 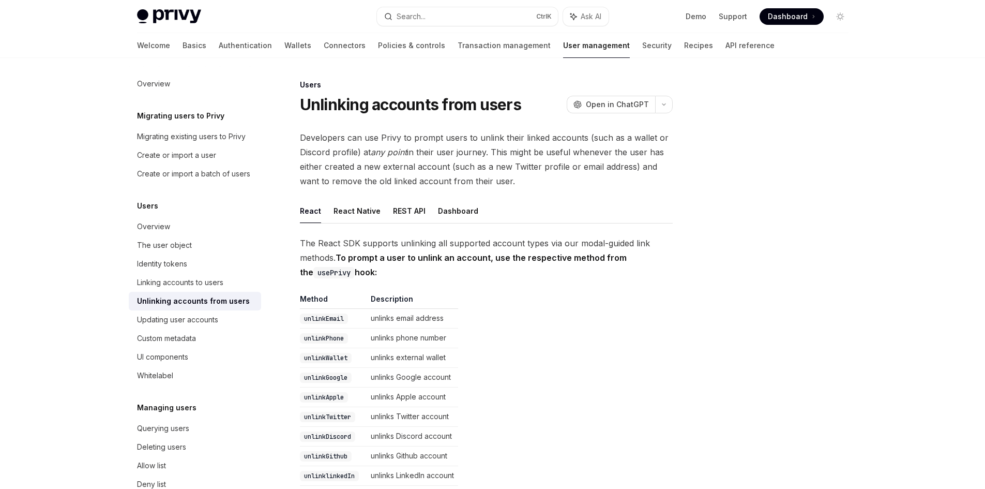 I want to click on div: Search..., so click(x=411, y=17).